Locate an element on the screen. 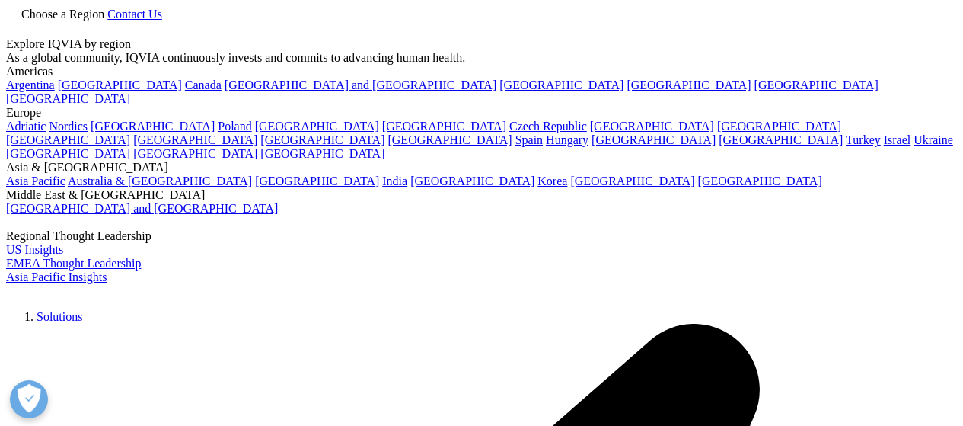  a: Contact Us is located at coordinates (135, 14).